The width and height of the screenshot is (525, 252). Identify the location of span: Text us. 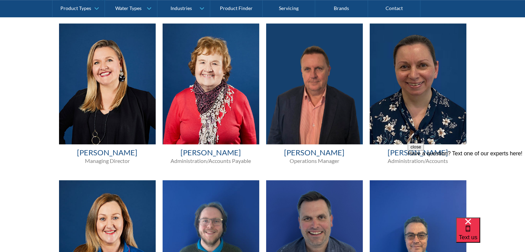
(12, 20).